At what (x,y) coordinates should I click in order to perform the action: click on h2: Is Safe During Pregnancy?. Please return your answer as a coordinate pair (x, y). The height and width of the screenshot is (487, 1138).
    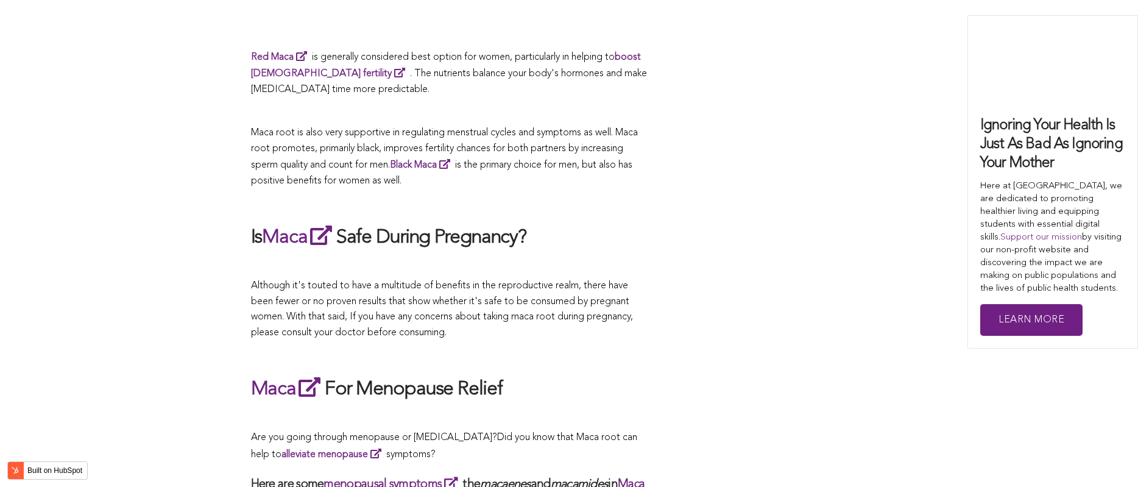
    Looking at the image, I should click on (449, 237).